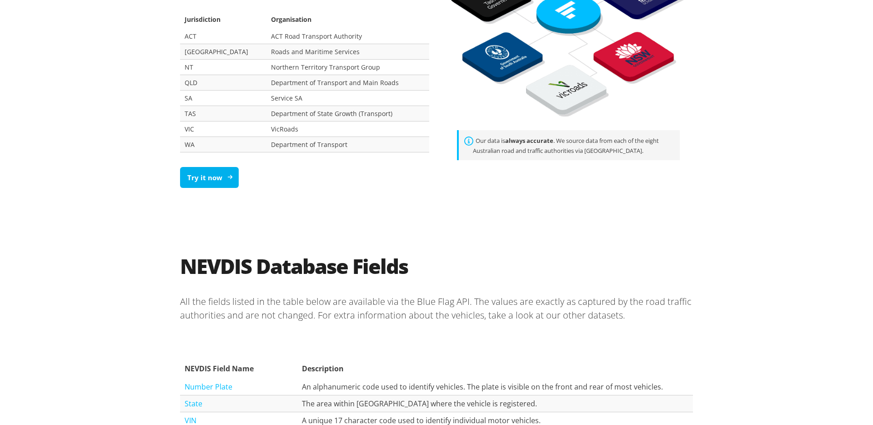  Describe the element at coordinates (239, 368) in the screenshot. I see `th: NEVDIS Field Name` at that location.